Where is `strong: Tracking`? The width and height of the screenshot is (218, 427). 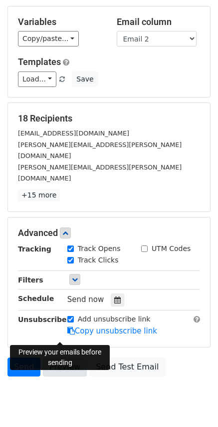 strong: Tracking is located at coordinates (34, 249).